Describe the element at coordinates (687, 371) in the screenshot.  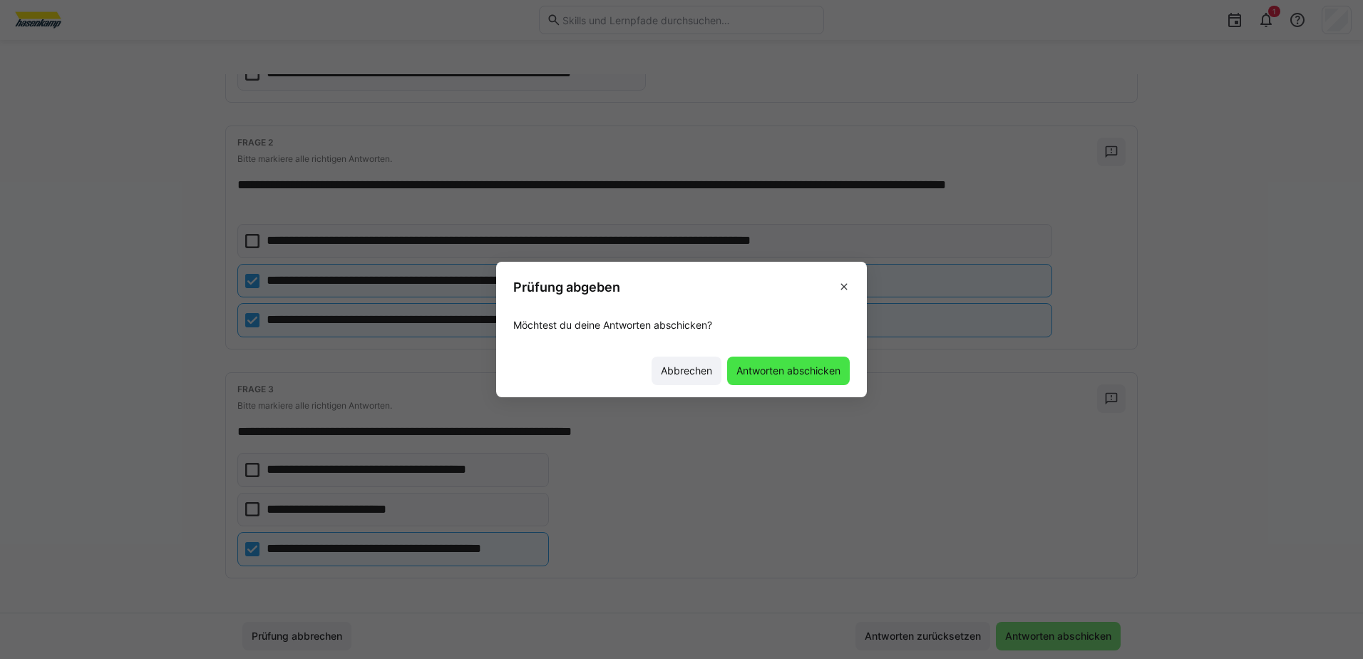
I see `button: Abbrechen` at that location.